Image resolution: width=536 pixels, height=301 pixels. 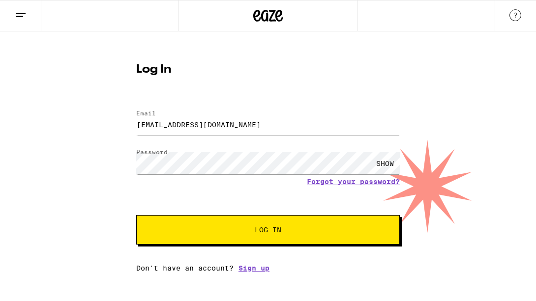 What do you see at coordinates (268, 230) in the screenshot?
I see `span: Log In` at bounding box center [268, 230].